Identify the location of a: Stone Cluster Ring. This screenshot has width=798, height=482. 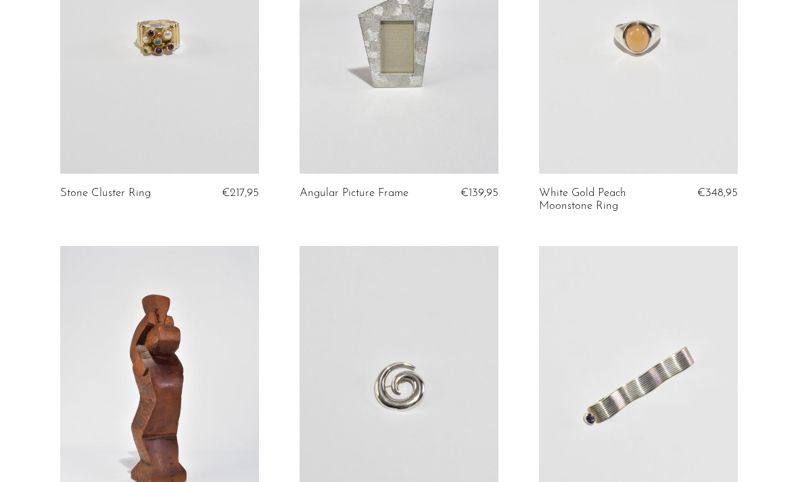
(106, 193).